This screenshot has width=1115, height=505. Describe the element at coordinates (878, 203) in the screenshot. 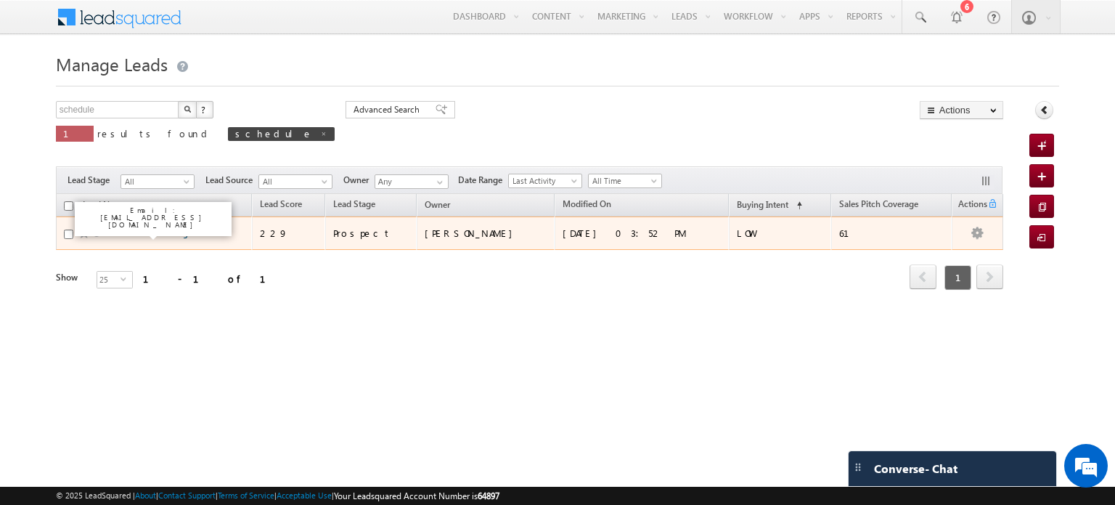

I see `span: Sales Pitch Coverage` at that location.